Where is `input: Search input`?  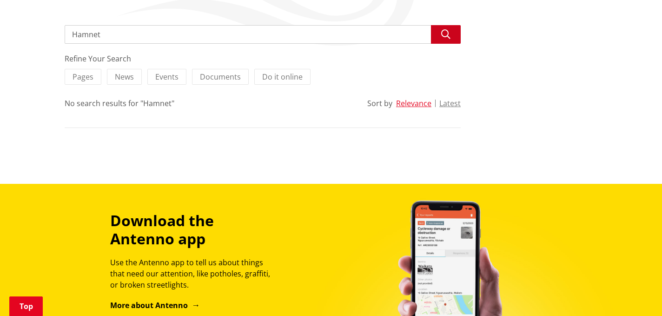 input: Search input is located at coordinates (263, 34).